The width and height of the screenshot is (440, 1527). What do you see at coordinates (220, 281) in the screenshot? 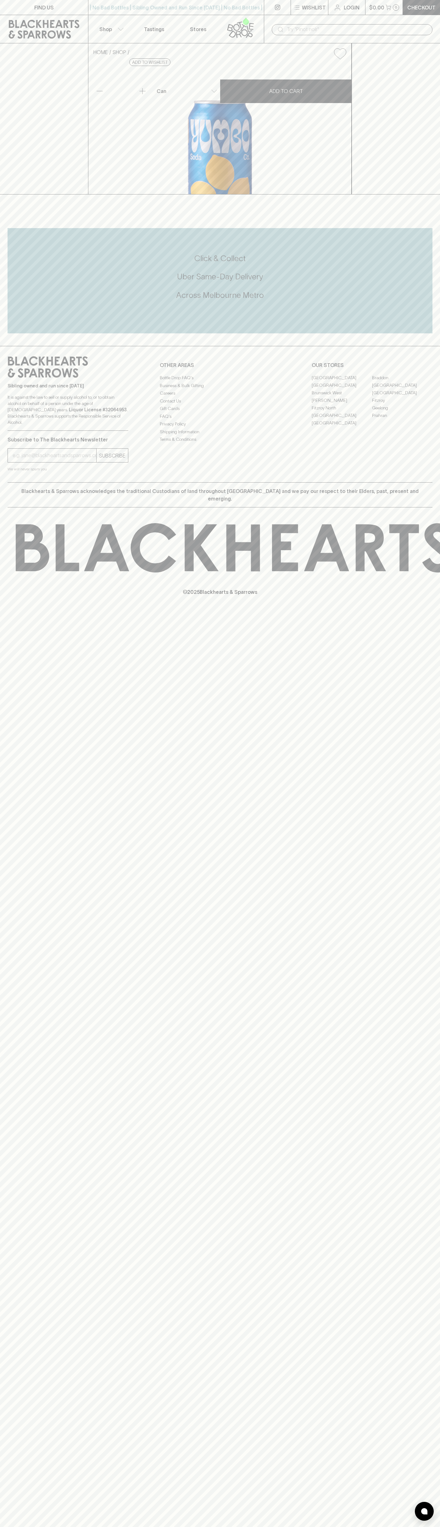
I see `div: Call to action block` at bounding box center [220, 281].